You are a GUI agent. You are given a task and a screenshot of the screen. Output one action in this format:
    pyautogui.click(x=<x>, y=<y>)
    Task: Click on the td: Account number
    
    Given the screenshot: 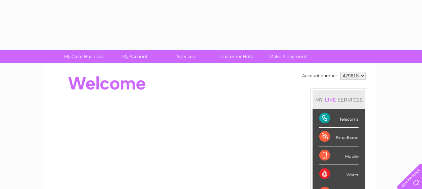 What is the action you would take?
    pyautogui.click(x=319, y=76)
    